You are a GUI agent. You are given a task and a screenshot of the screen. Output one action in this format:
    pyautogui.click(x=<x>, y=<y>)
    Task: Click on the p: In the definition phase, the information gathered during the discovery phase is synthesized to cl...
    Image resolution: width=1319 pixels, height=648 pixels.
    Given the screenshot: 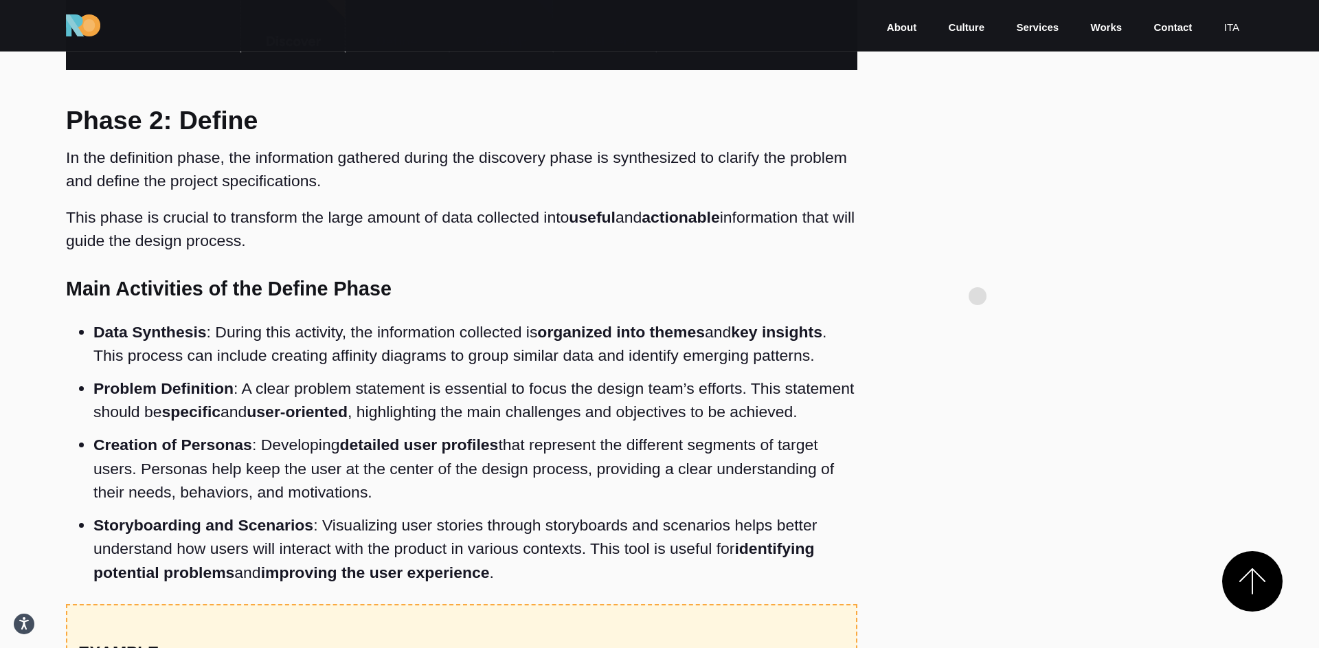 What is the action you would take?
    pyautogui.click(x=462, y=169)
    